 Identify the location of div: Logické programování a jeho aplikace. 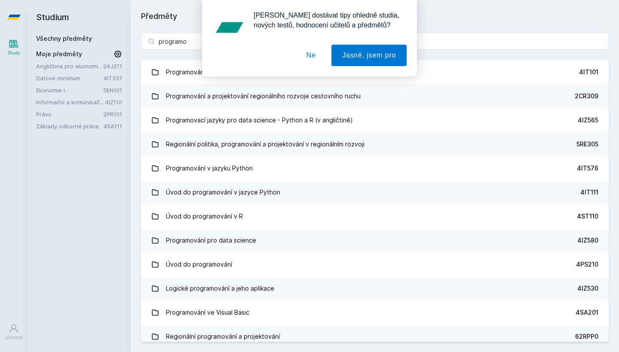
(220, 289).